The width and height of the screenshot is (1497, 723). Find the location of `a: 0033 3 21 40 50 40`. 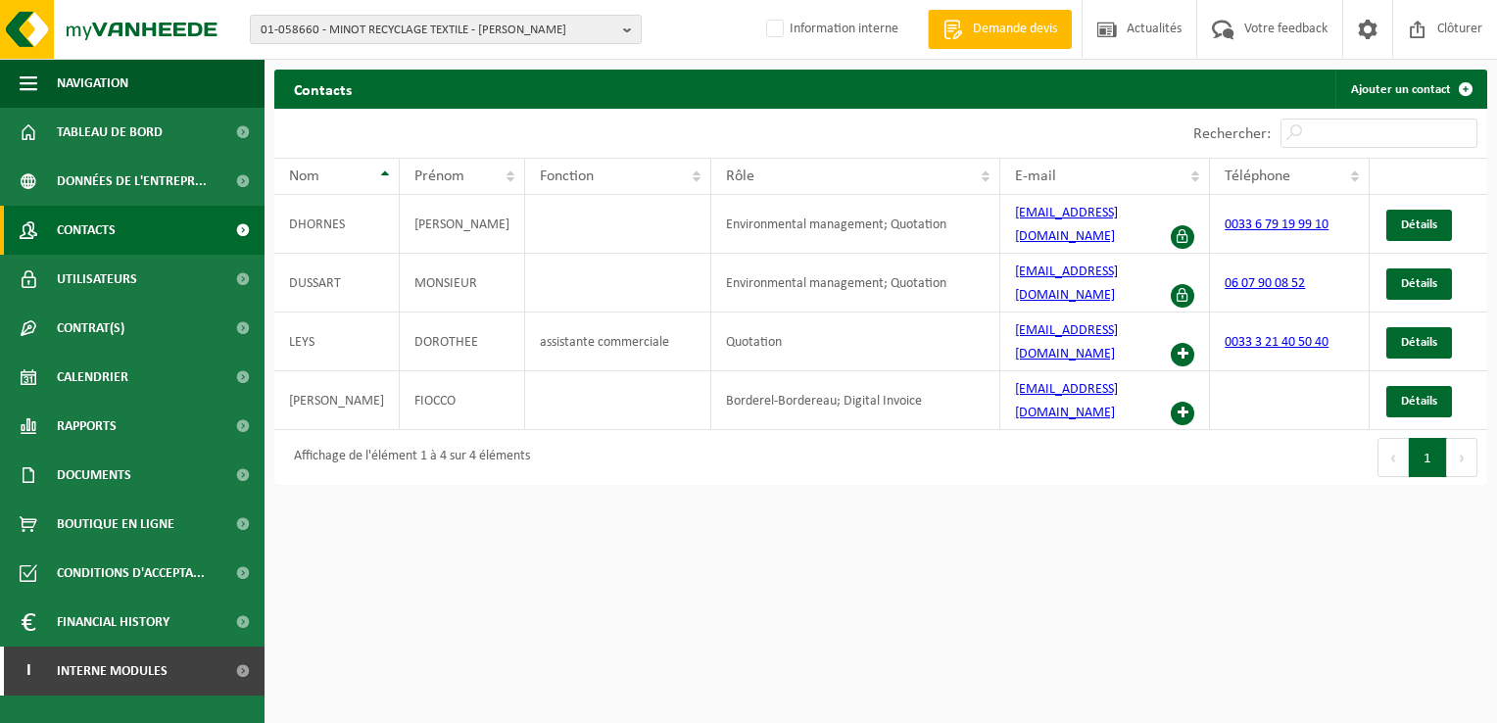

a: 0033 3 21 40 50 40 is located at coordinates (1276, 342).